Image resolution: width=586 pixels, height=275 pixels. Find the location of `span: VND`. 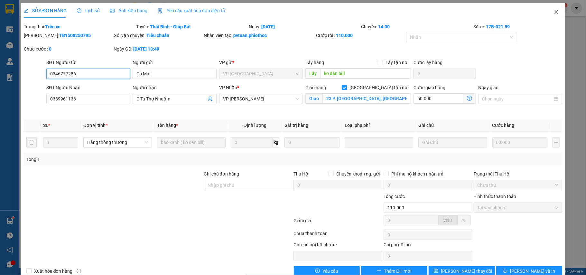

span: VND is located at coordinates (448, 220).